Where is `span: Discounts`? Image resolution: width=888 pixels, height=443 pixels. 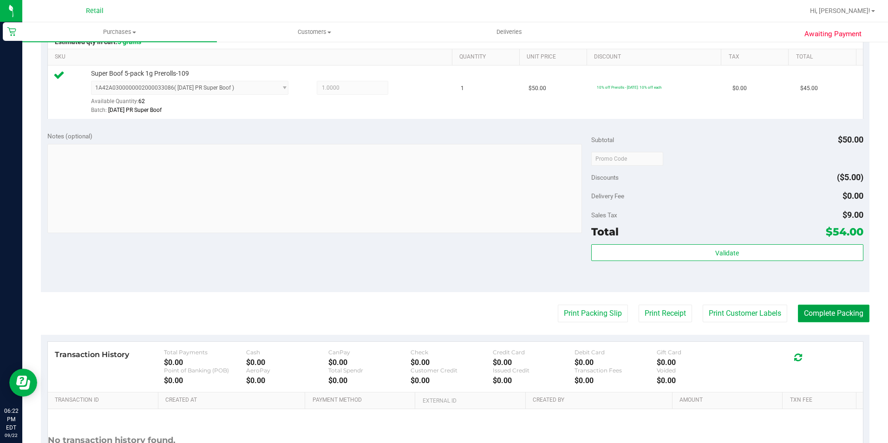 span: Discounts is located at coordinates (605, 177).